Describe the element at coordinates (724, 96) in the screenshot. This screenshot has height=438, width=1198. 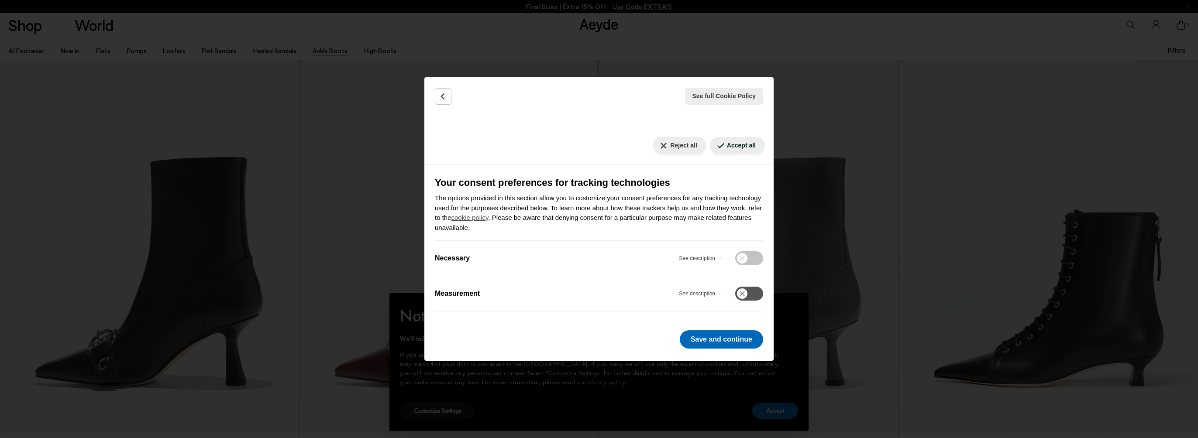
I see `span: See full Cookie Policy` at that location.